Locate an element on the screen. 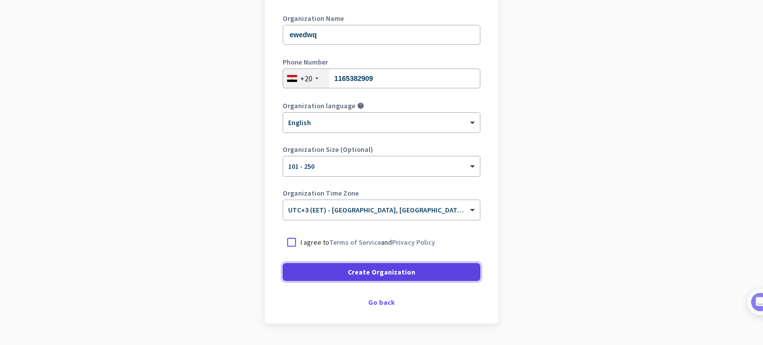 The width and height of the screenshot is (763, 345). label: Phone Number is located at coordinates (382, 62).